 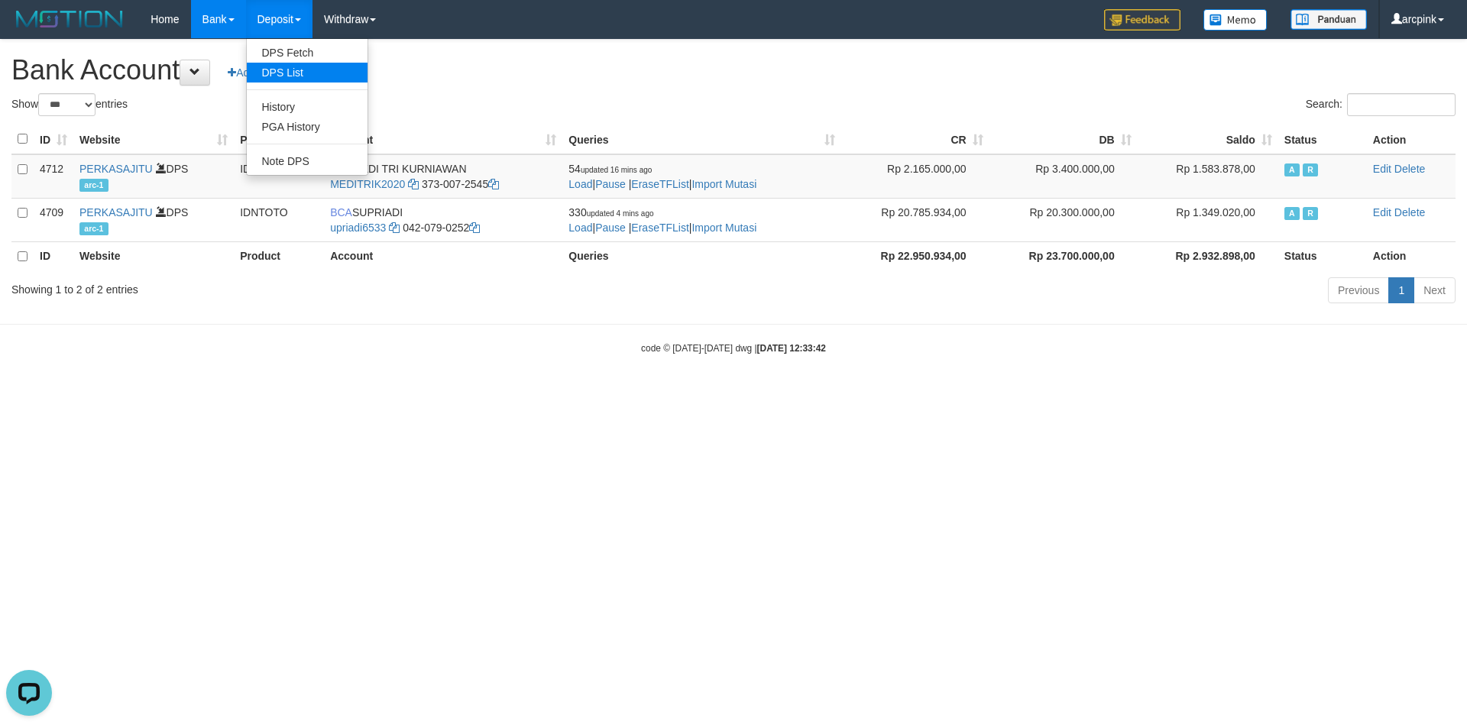 What do you see at coordinates (279, 219) in the screenshot?
I see `td: IDNTOTO` at bounding box center [279, 219].